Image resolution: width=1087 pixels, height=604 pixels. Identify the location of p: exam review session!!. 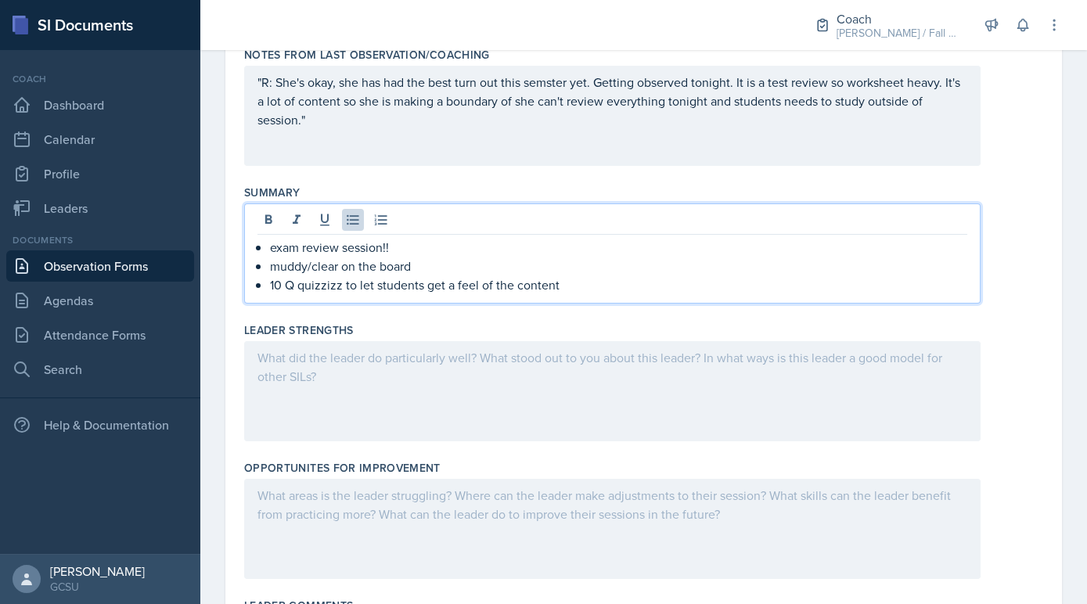
(618, 247).